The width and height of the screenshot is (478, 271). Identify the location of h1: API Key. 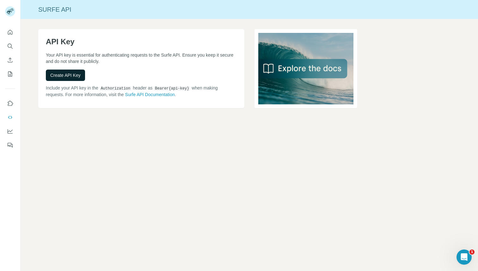
(141, 42).